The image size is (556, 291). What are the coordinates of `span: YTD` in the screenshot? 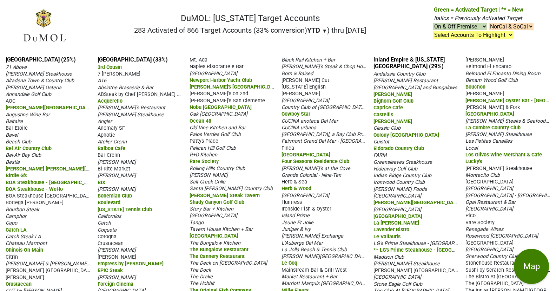 It's located at (313, 30).